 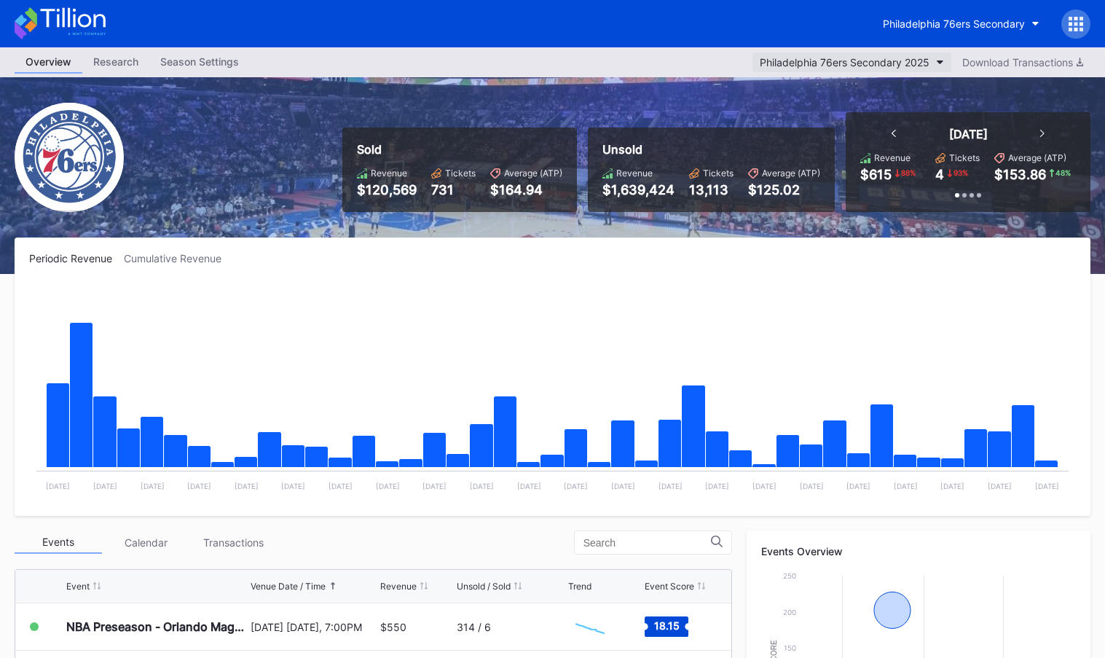 I want to click on input: Search, so click(x=647, y=543).